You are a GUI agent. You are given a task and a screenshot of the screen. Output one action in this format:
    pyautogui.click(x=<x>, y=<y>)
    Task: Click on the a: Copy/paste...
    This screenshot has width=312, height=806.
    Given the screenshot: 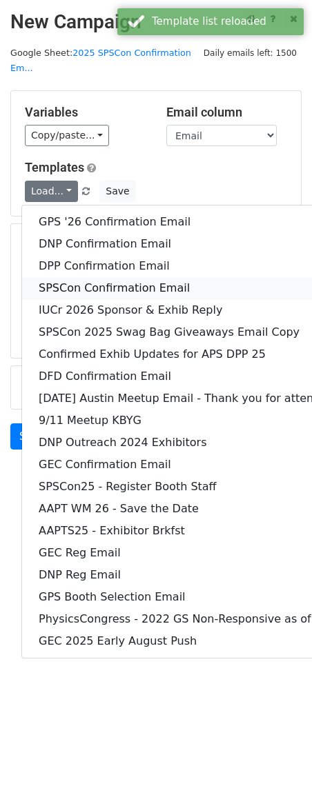 What is the action you would take?
    pyautogui.click(x=67, y=135)
    